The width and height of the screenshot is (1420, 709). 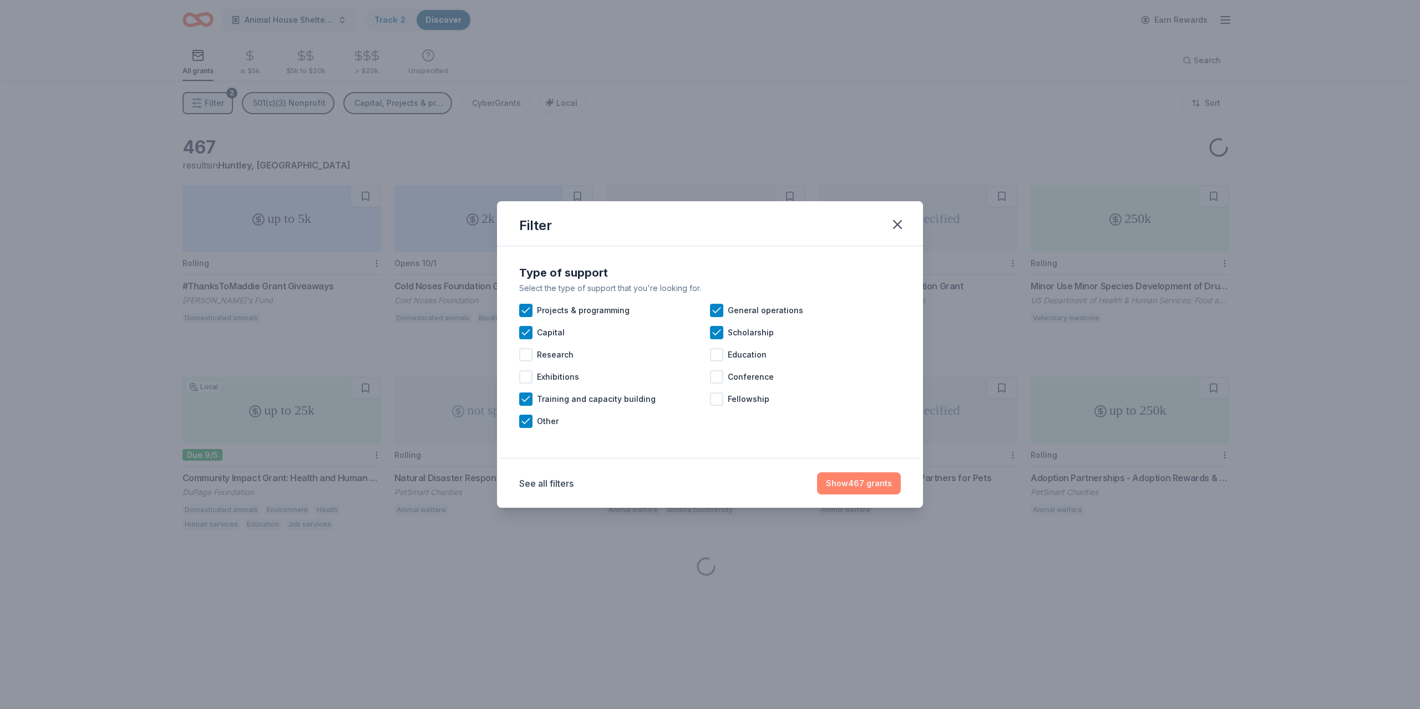 I want to click on span: Training and capacity building, so click(x=596, y=399).